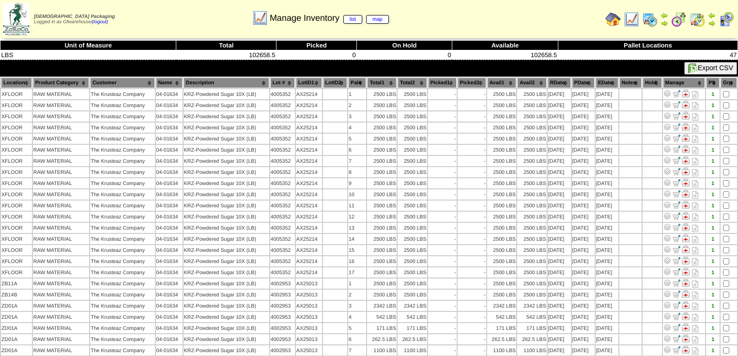 Image resolution: width=738 pixels, height=356 pixels. Describe the element at coordinates (665, 23) in the screenshot. I see `img: arrowright.gif` at that location.